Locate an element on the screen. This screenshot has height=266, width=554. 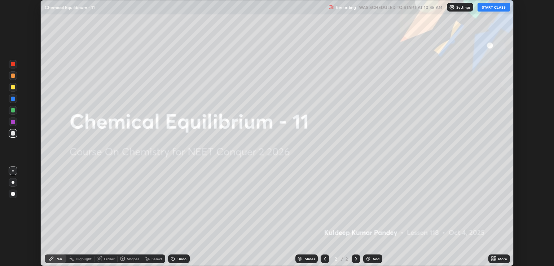
p: Settings is located at coordinates (463, 7).